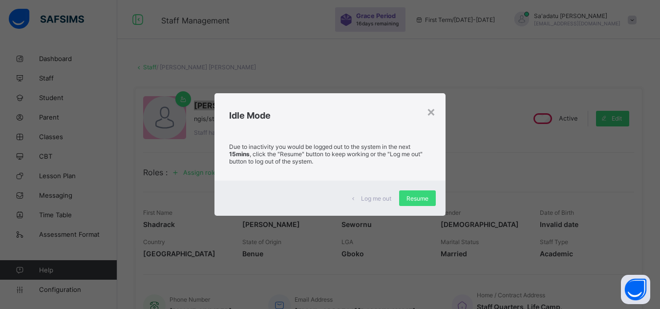  I want to click on button: Open asap, so click(635, 290).